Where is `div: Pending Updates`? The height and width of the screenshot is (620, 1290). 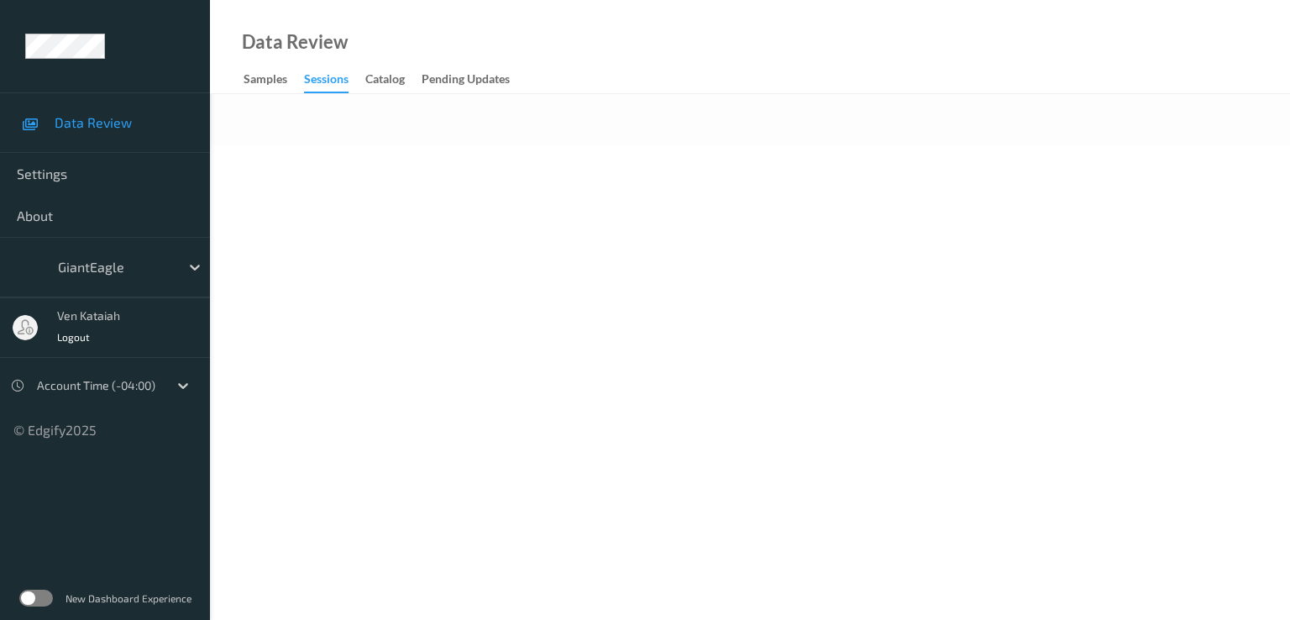
div: Pending Updates is located at coordinates (465, 81).